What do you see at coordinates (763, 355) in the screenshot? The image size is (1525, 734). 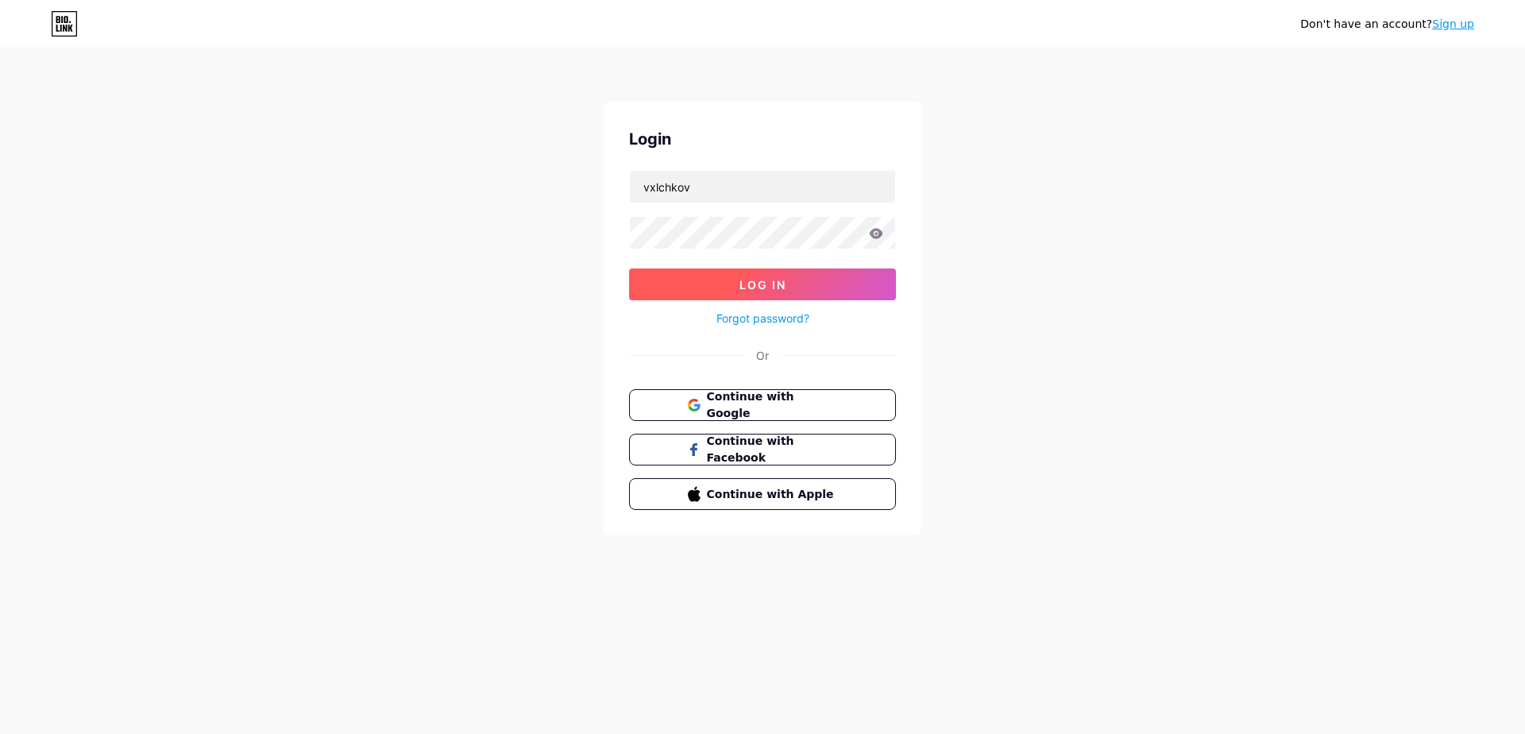 I see `div: Or` at bounding box center [763, 355].